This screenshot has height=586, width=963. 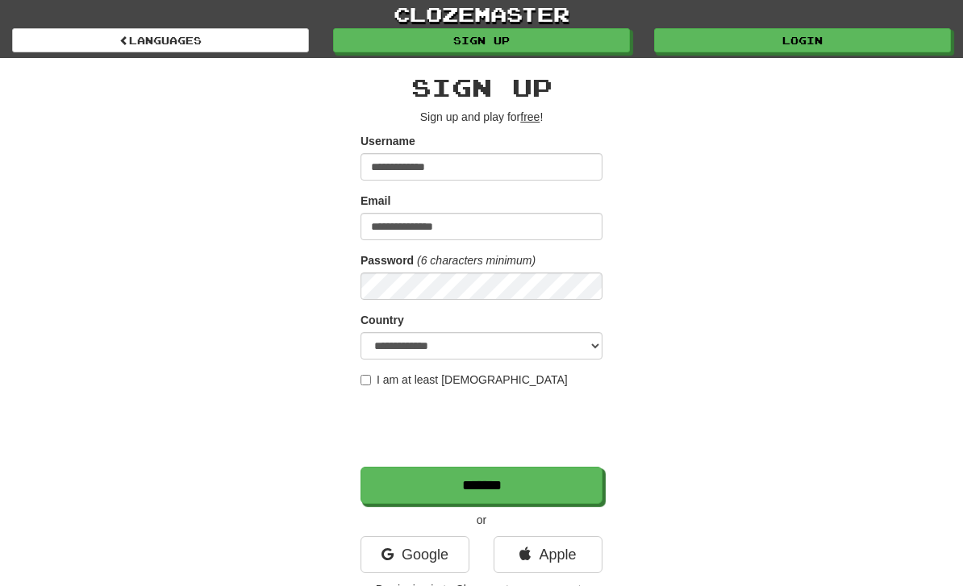 I want to click on a: Languages, so click(x=160, y=40).